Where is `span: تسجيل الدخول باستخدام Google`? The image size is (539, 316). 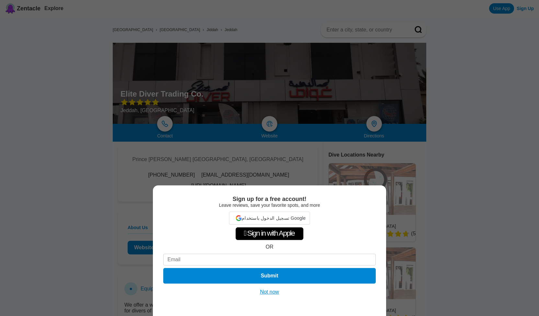
span: تسجيل الدخول باستخدام Google is located at coordinates (274, 218).